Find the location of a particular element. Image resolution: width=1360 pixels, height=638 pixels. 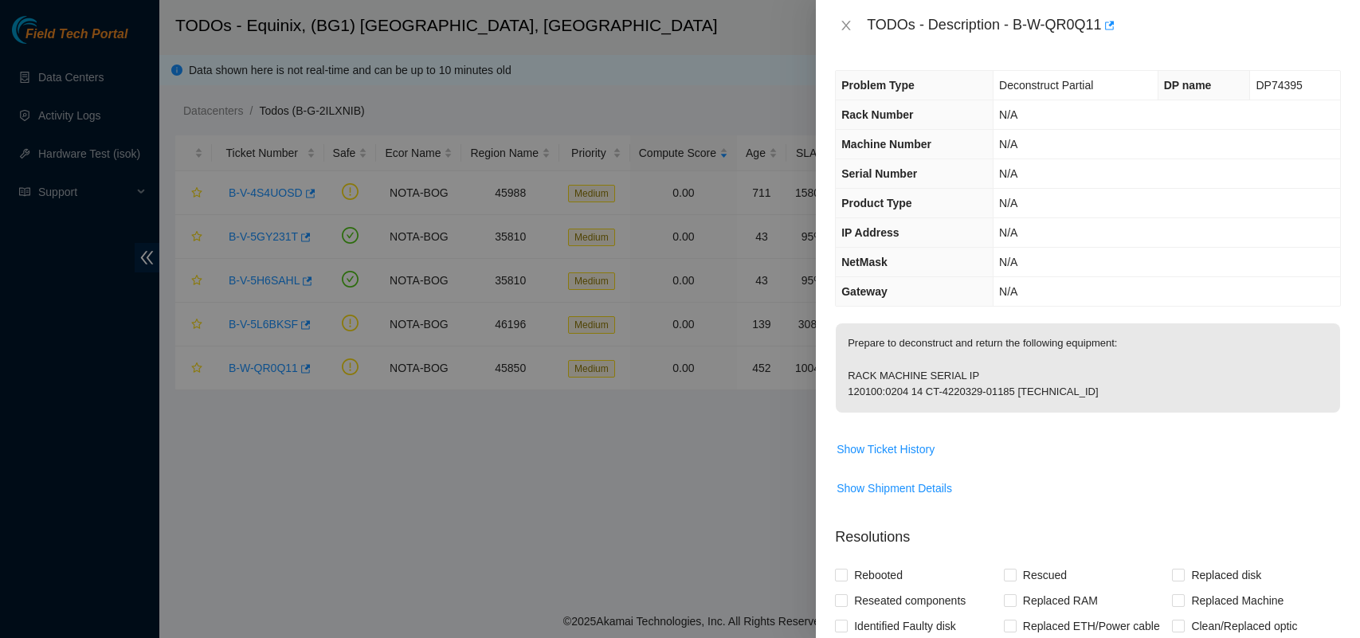

span: Replaced disk is located at coordinates (1226, 575).